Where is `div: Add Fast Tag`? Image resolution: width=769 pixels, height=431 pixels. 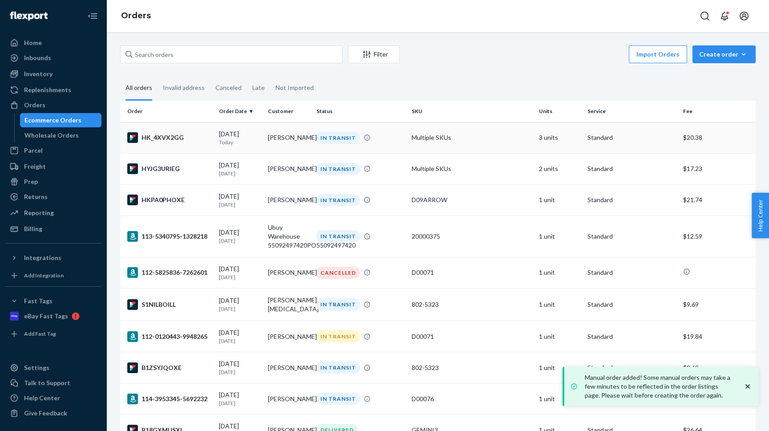 div: Add Fast Tag is located at coordinates (40, 333).